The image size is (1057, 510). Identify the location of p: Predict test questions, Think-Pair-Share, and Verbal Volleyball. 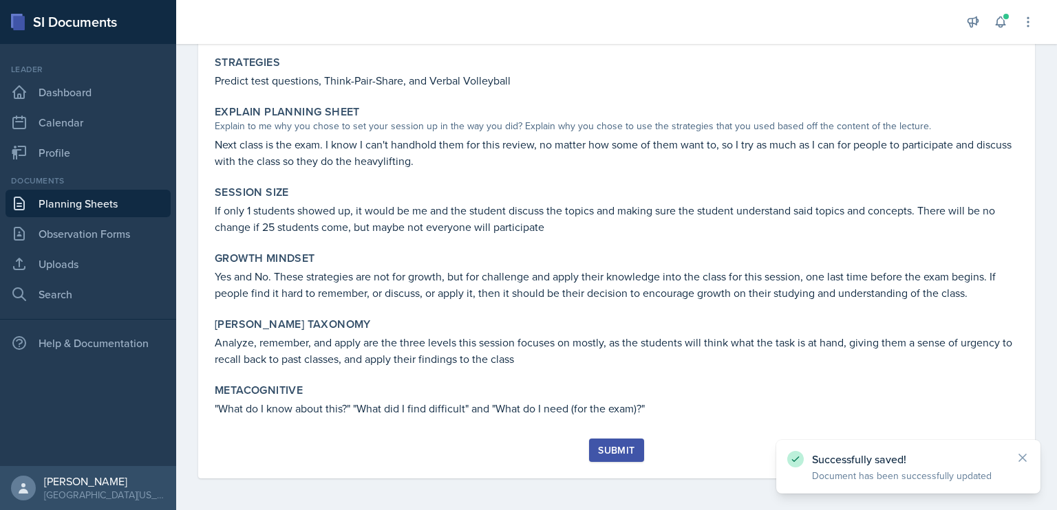
(616, 80).